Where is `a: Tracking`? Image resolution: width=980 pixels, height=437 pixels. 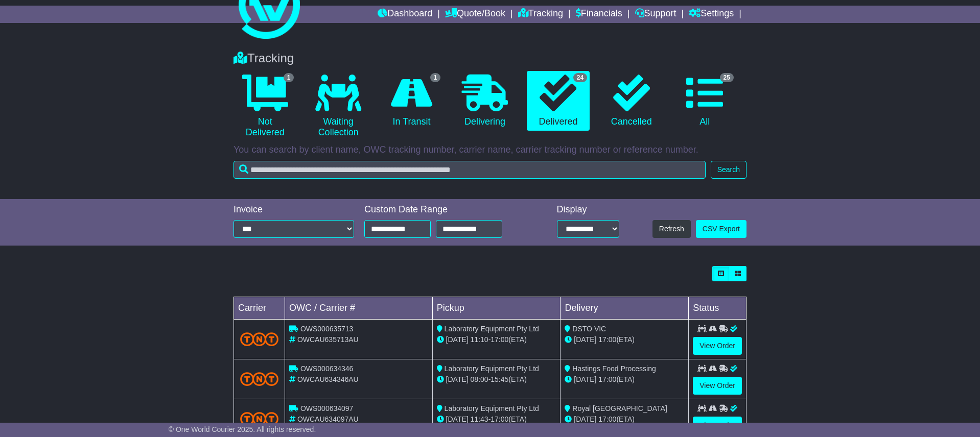 a: Tracking is located at coordinates (540, 14).